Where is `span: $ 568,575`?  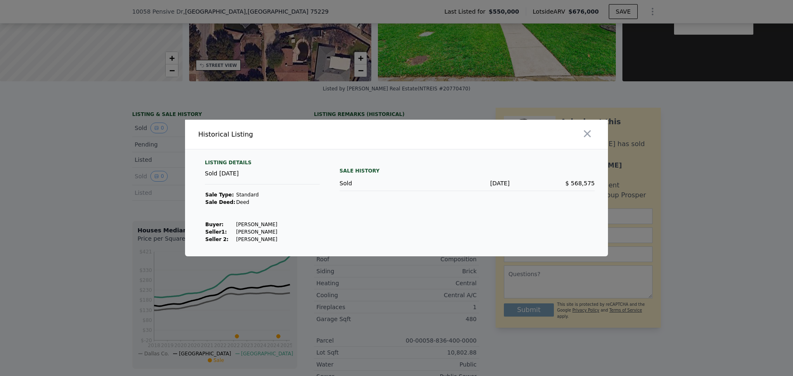 span: $ 568,575 is located at coordinates (580, 183).